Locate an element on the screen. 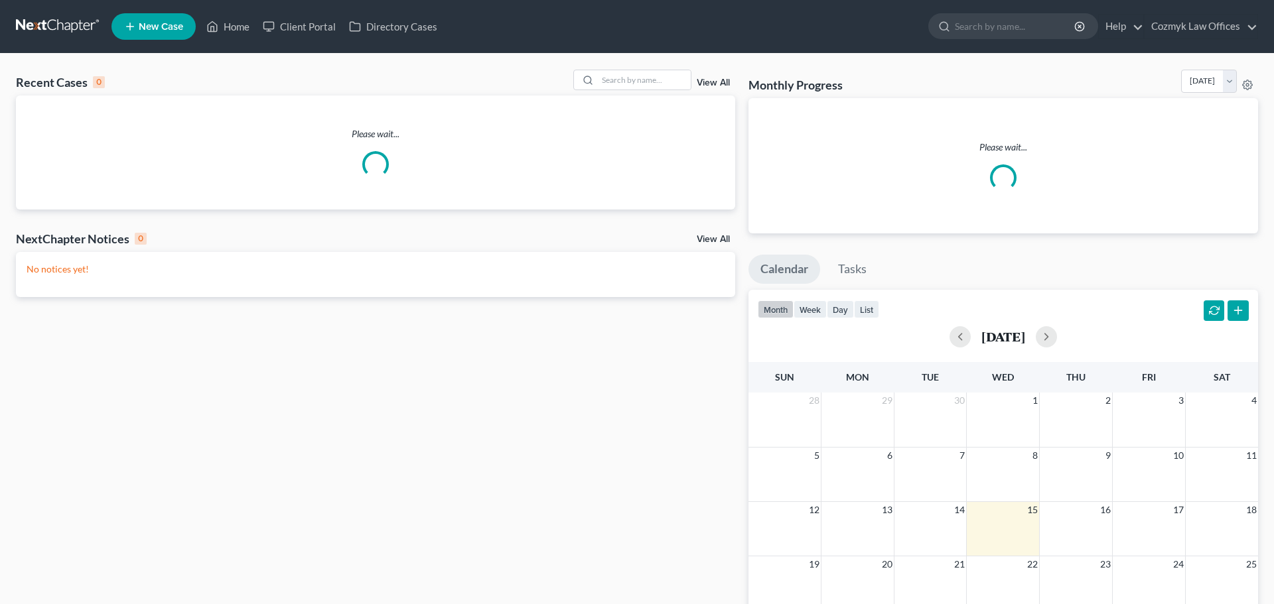  span: 5 is located at coordinates (817, 456).